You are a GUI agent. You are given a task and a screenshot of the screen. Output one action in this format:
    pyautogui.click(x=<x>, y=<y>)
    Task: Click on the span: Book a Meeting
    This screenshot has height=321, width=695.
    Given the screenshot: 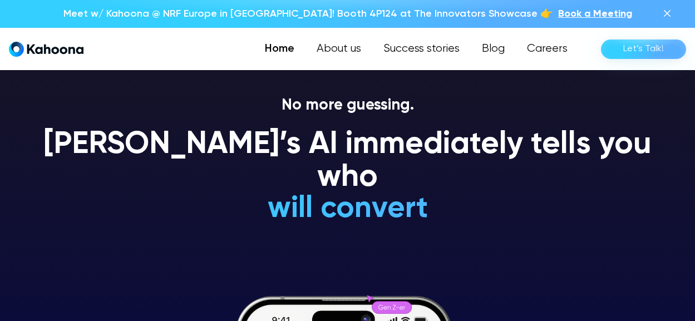 What is the action you would take?
    pyautogui.click(x=595, y=14)
    